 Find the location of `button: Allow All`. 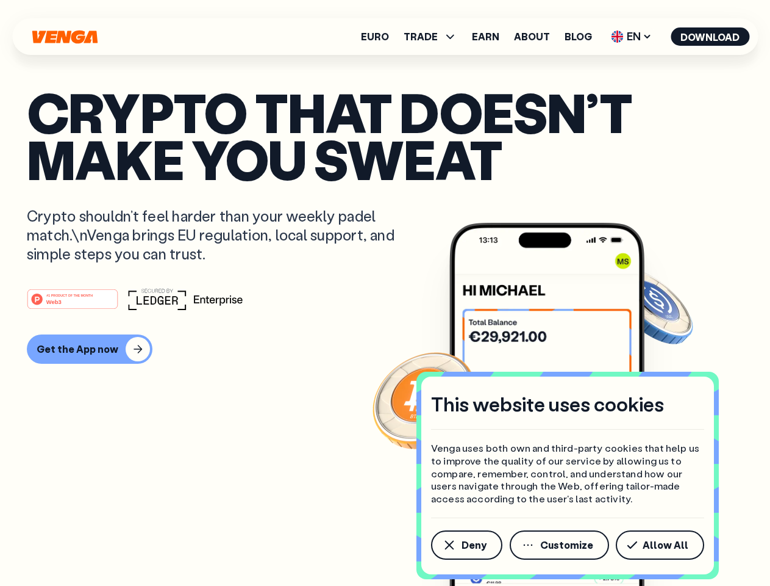

button: Allow All is located at coordinates (660, 545).